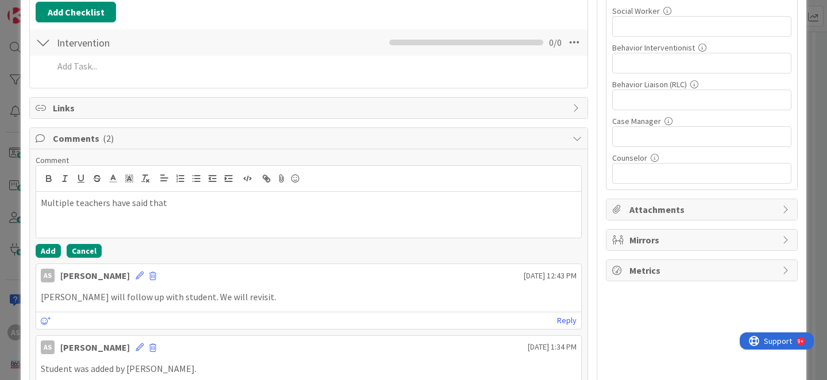 Image resolution: width=827 pixels, height=380 pixels. Describe the element at coordinates (636, 11) in the screenshot. I see `label: Social Worker` at that location.